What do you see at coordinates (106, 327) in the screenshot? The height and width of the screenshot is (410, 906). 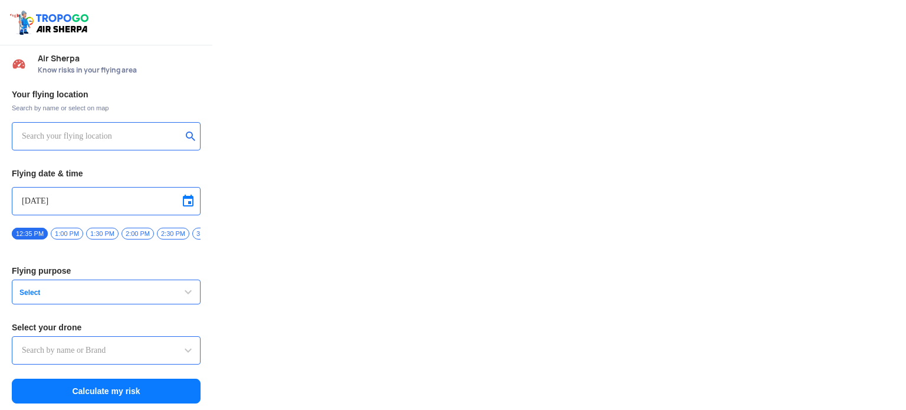 I see `h3: Select your drone` at bounding box center [106, 327].